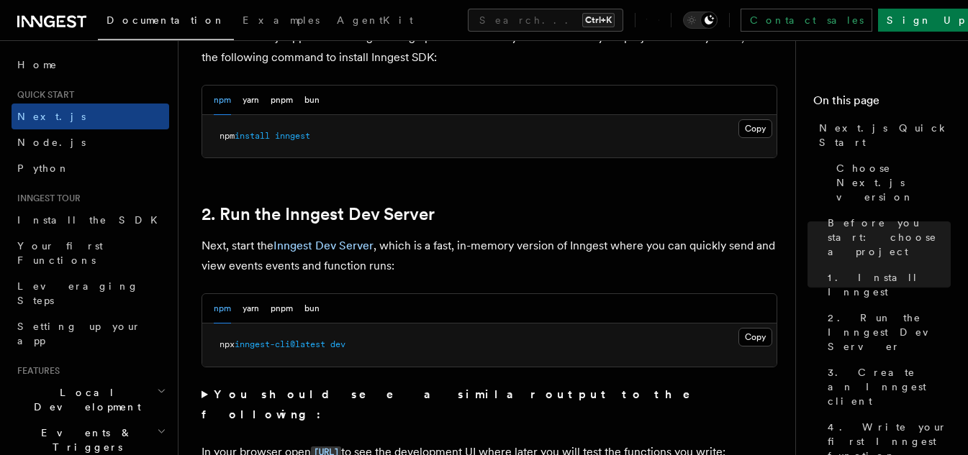  I want to click on a: Examples, so click(281, 22).